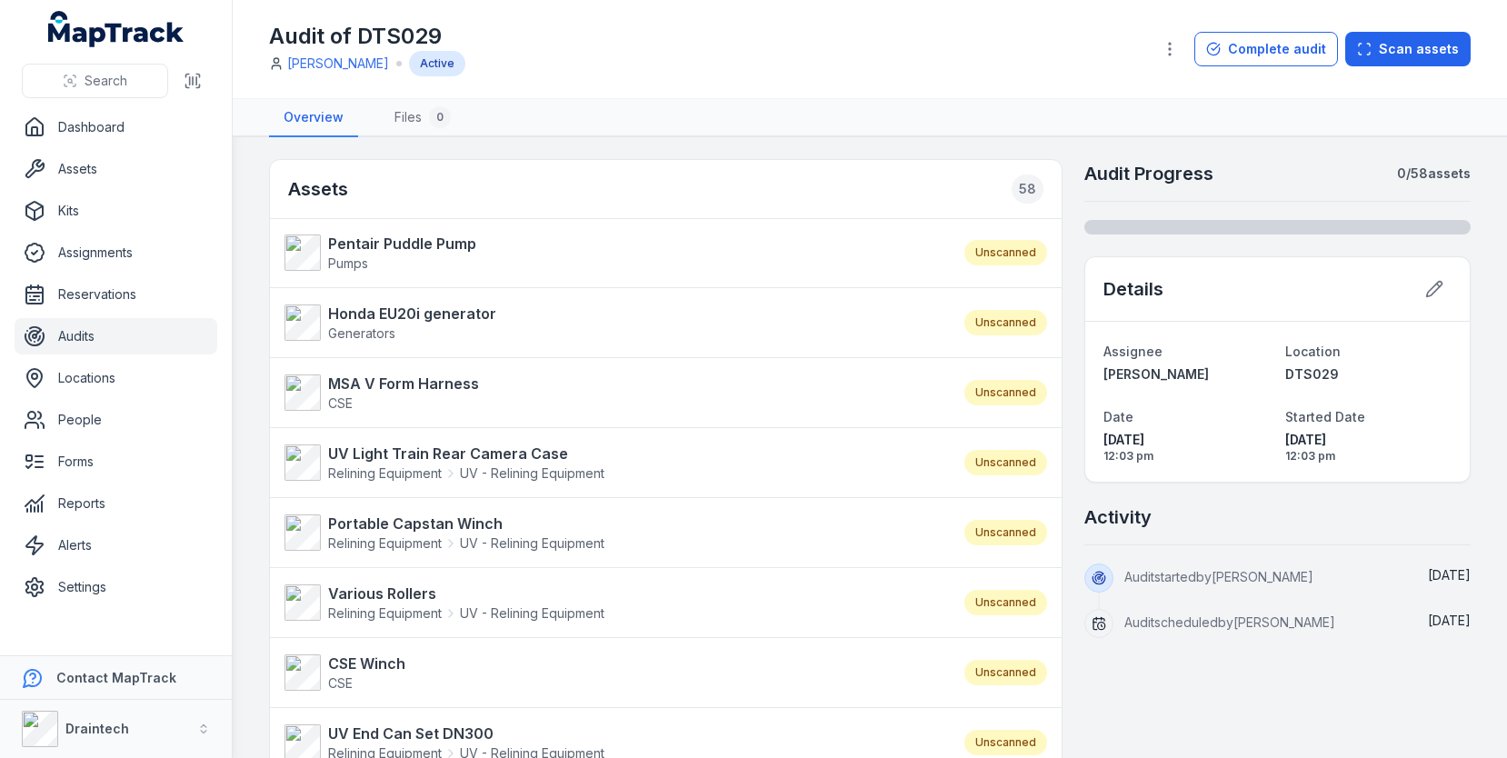  Describe the element at coordinates (1133, 289) in the screenshot. I see `h2: Details` at that location.